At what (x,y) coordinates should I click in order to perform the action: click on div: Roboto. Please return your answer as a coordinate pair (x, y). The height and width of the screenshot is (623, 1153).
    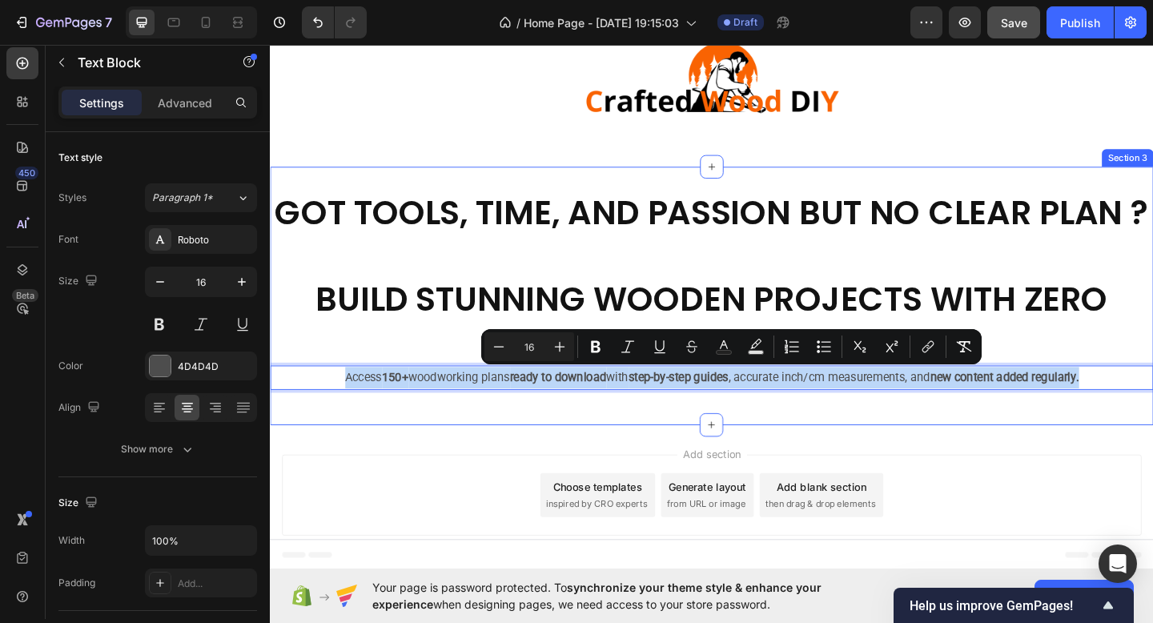
    Looking at the image, I should click on (215, 240).